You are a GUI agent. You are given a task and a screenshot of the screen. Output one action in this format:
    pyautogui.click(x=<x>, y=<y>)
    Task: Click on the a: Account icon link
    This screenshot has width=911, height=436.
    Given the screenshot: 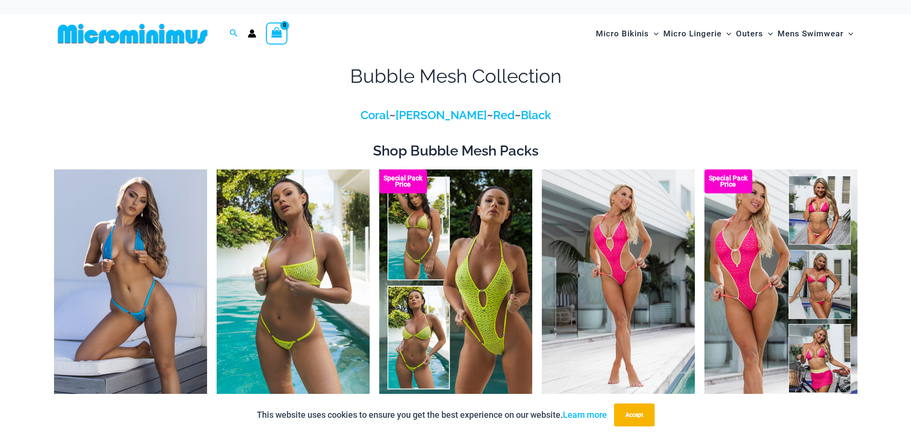 What is the action you would take?
    pyautogui.click(x=252, y=33)
    